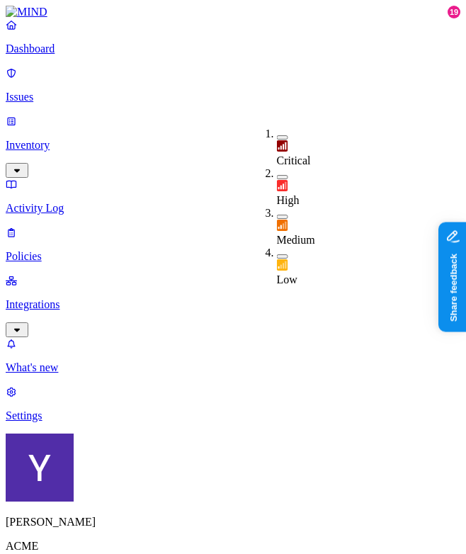 The width and height of the screenshot is (466, 554). Describe the element at coordinates (26, 12) in the screenshot. I see `img: MIND` at that location.